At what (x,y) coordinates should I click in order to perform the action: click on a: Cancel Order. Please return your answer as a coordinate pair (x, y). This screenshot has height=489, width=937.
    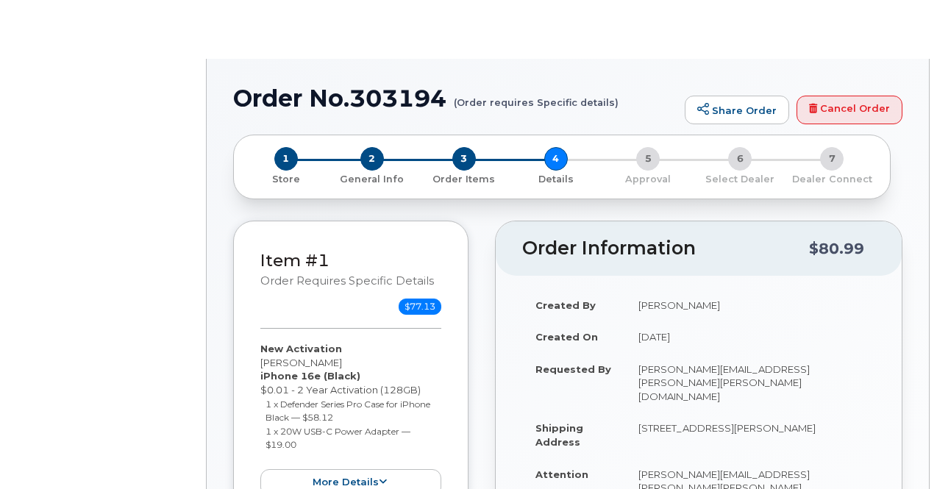
    Looking at the image, I should click on (849, 110).